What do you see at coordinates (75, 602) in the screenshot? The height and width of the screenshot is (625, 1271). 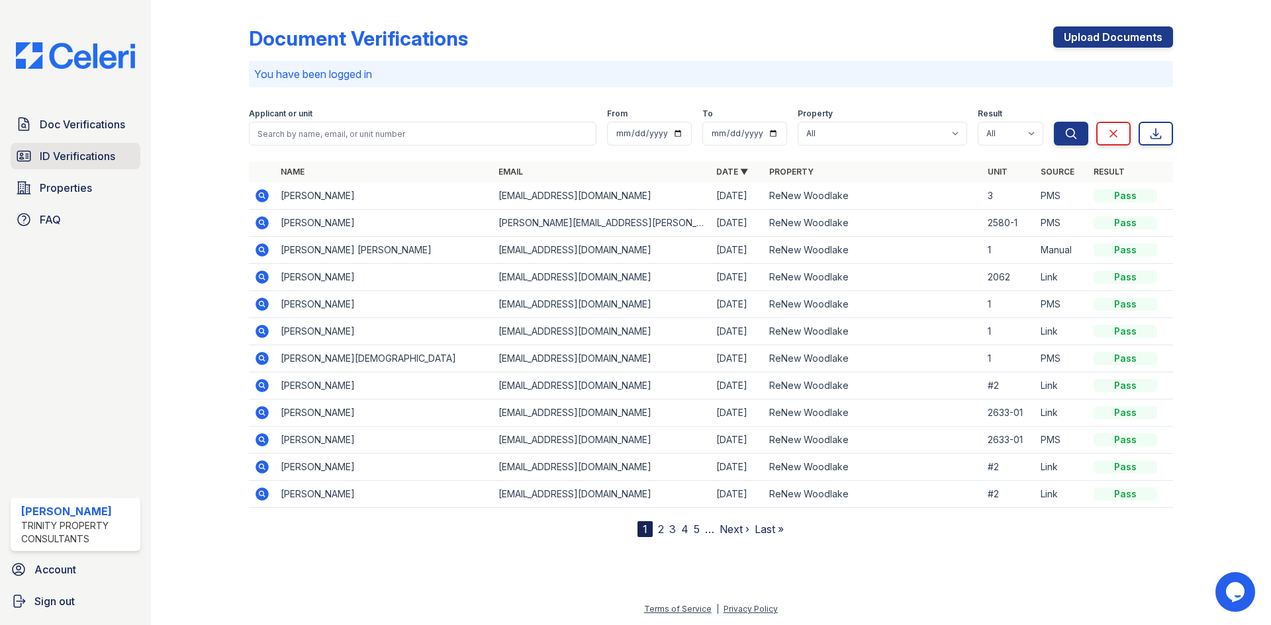 I see `a: Sign out` at bounding box center [75, 602].